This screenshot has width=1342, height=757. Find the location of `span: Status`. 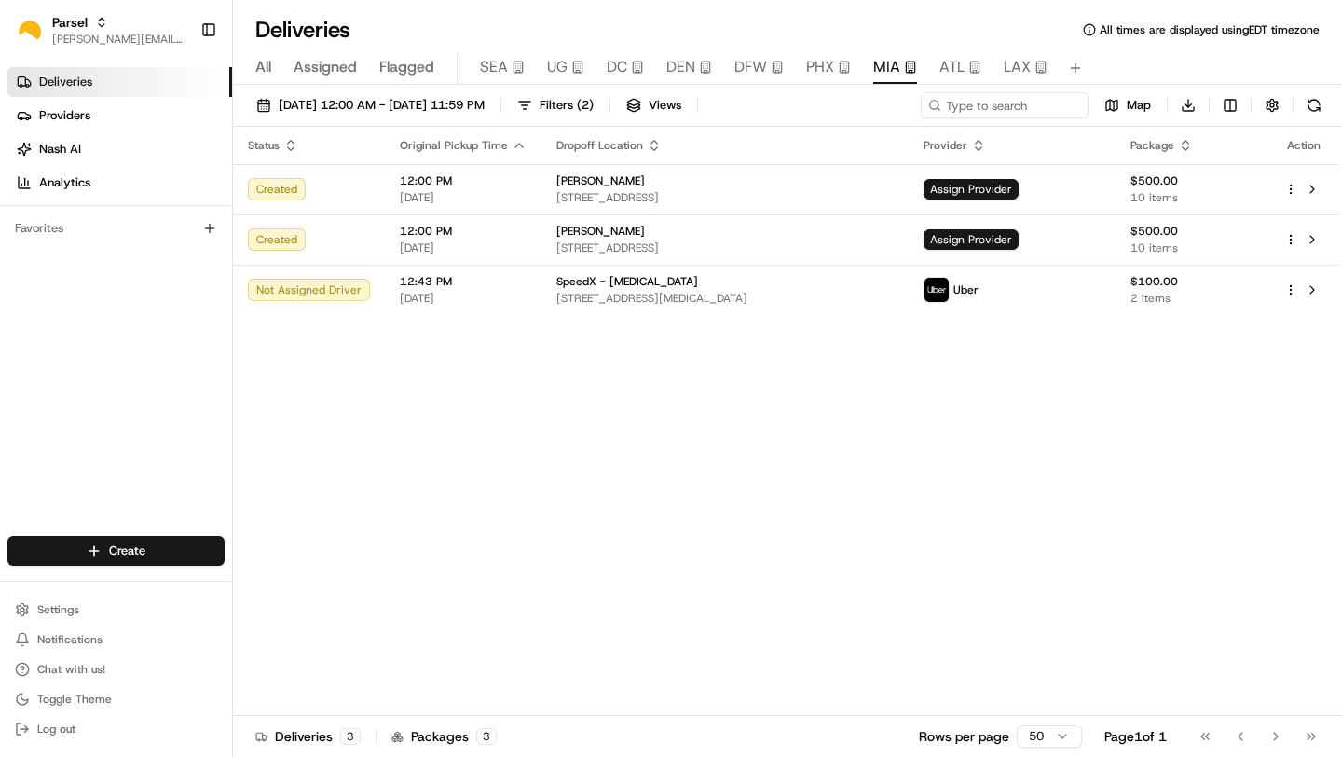

span: Status is located at coordinates (264, 145).